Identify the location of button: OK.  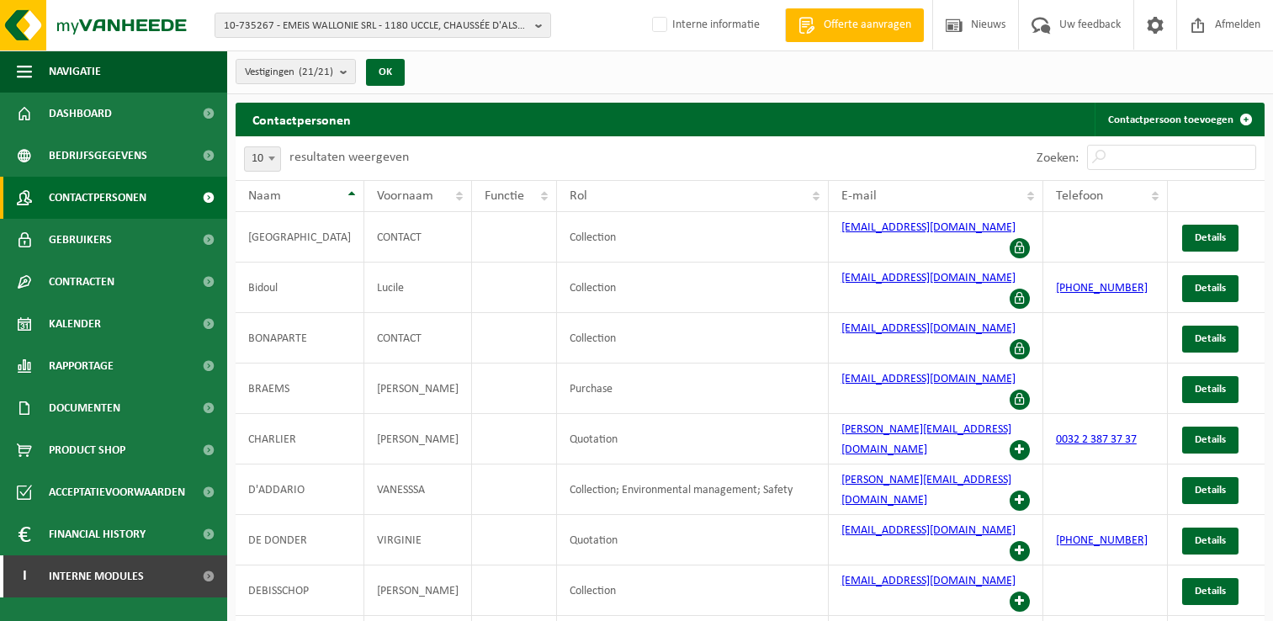
(385, 72).